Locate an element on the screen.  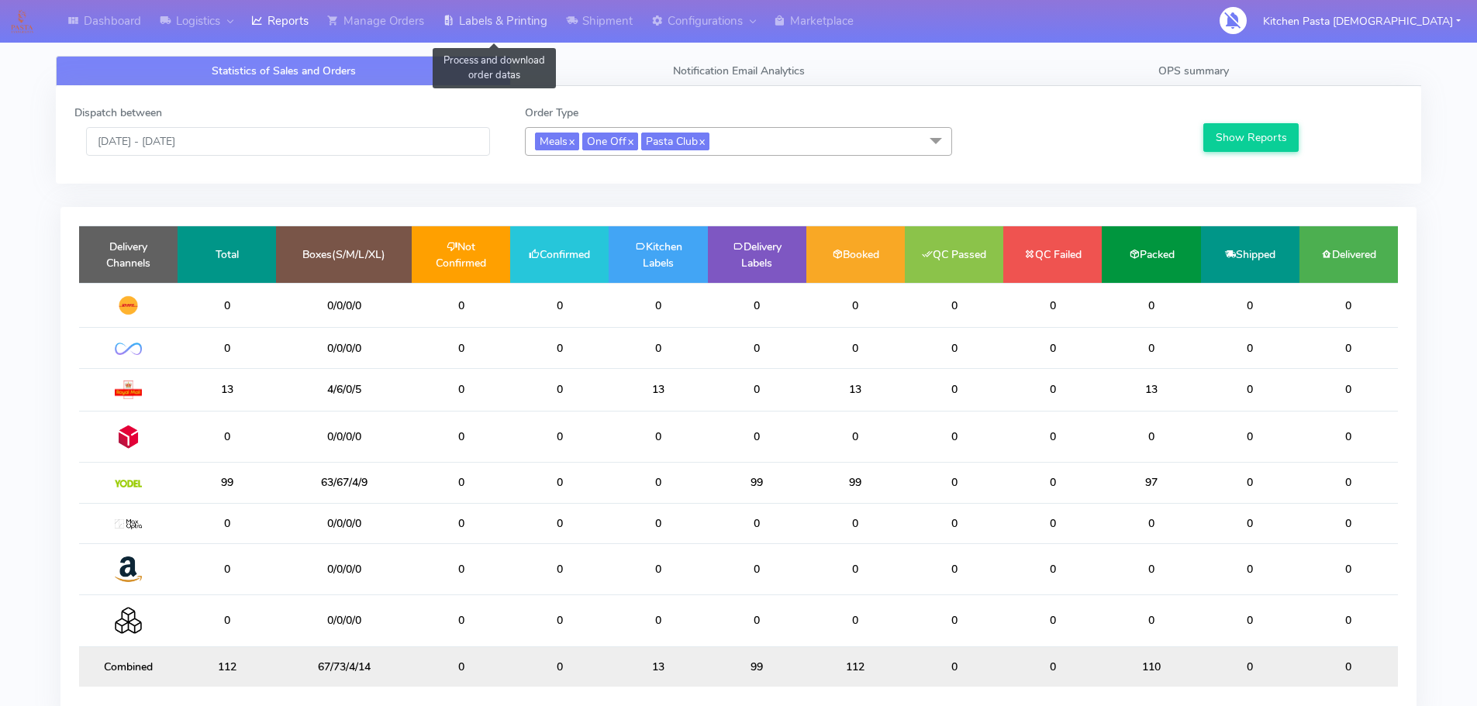
label: Dispatch between is located at coordinates (118, 112).